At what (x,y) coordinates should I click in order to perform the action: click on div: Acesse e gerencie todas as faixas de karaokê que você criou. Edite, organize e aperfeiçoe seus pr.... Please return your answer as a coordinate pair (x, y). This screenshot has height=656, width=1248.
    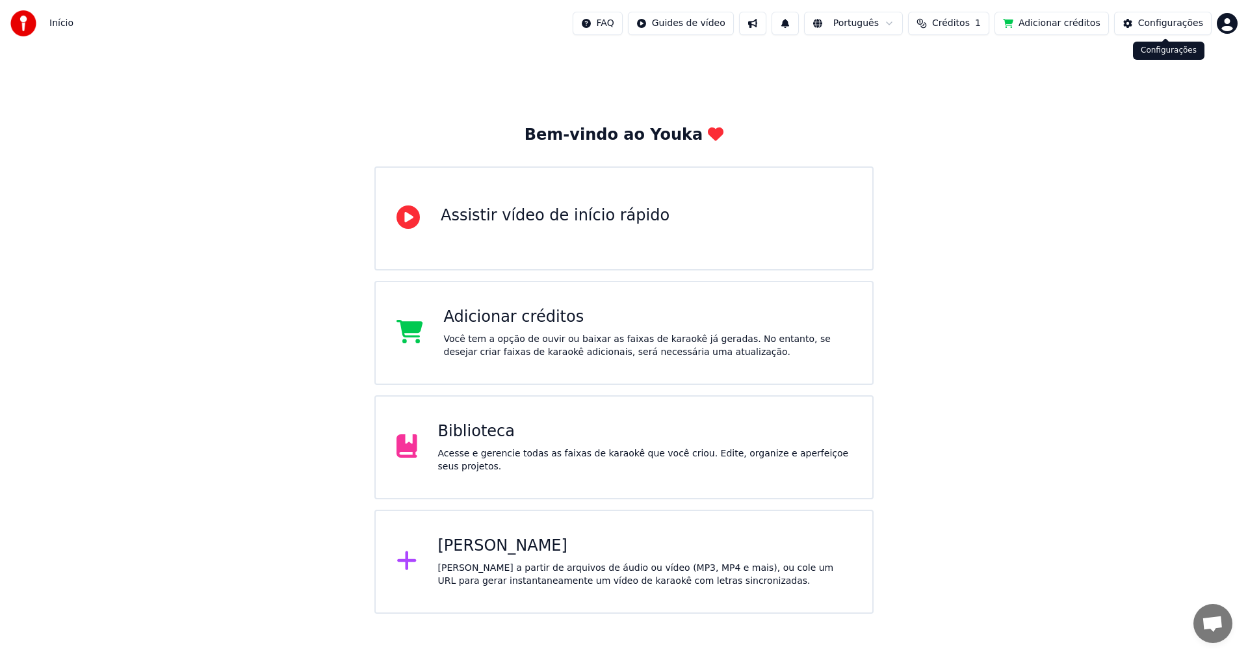
    Looking at the image, I should click on (645, 460).